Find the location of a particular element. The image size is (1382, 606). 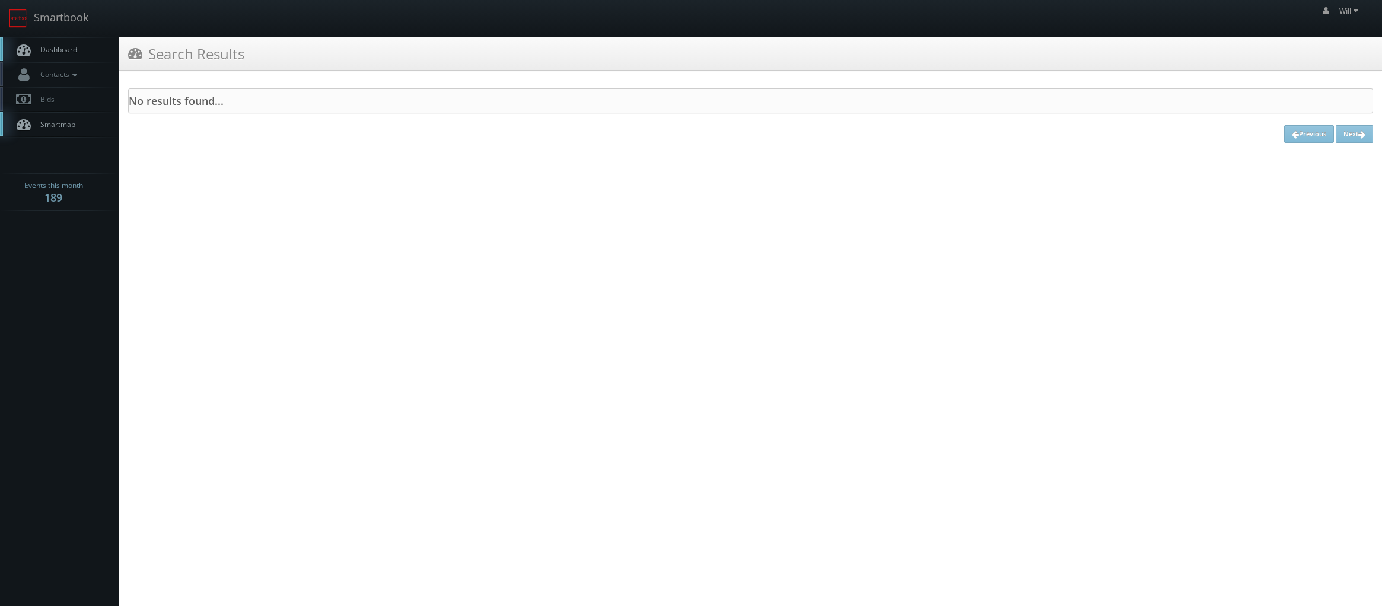

h4: No results found... is located at coordinates (750, 101).